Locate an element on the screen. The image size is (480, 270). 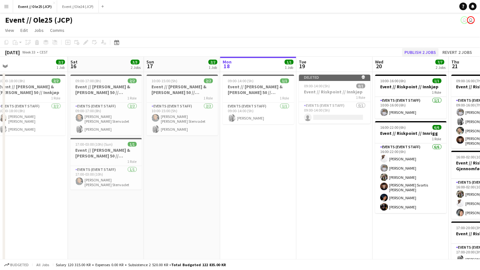
span: Sat is located at coordinates (74, 62).